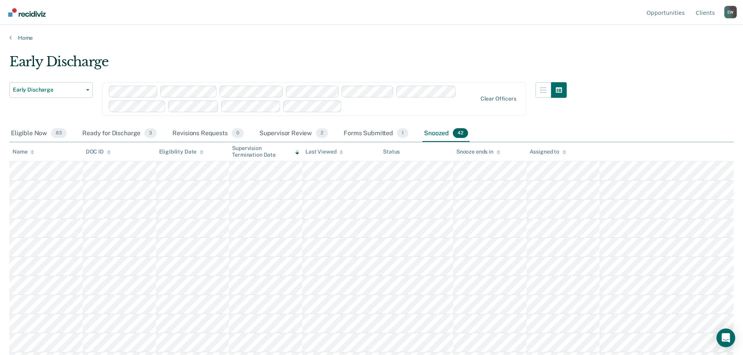 The image size is (743, 355). I want to click on div: Snoozed42, so click(446, 134).